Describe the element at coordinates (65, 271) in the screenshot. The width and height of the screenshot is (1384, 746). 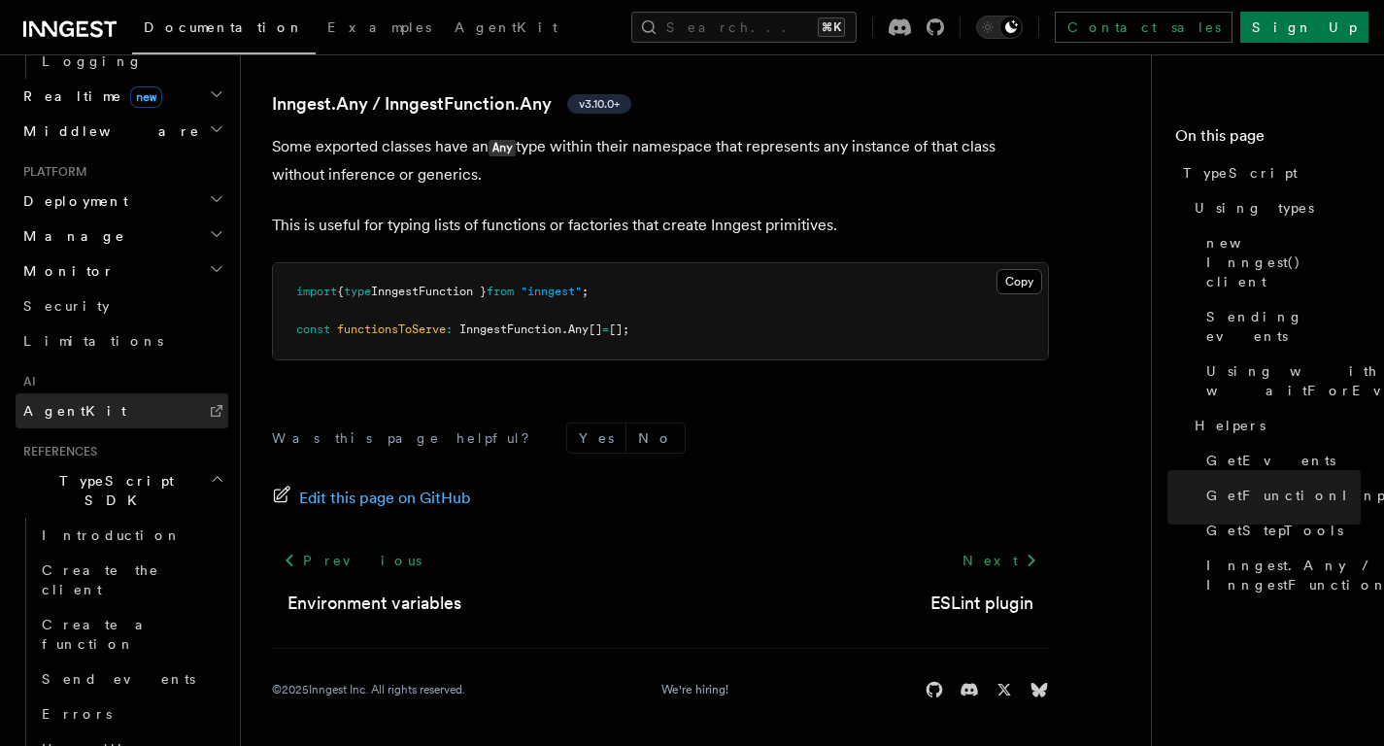
I see `span: Monitor` at that location.